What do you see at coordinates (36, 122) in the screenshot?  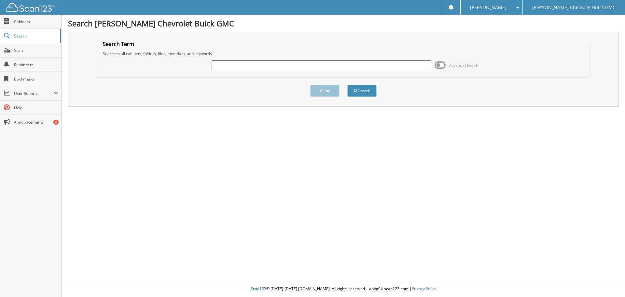 I see `span: Announcements` at bounding box center [36, 122].